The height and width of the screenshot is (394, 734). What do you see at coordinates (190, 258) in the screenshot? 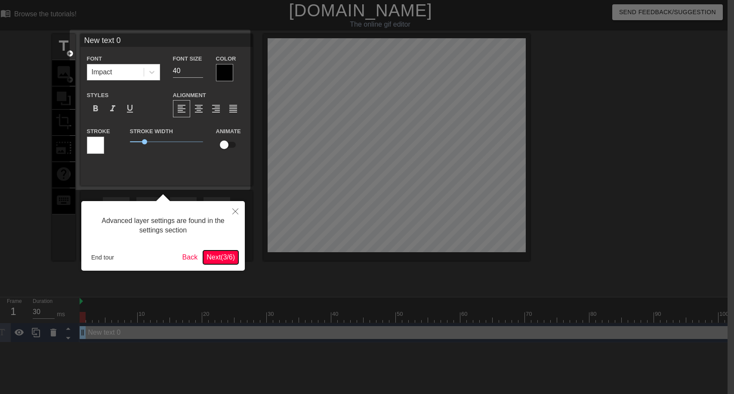
I see `button: Back` at bounding box center [190, 258].